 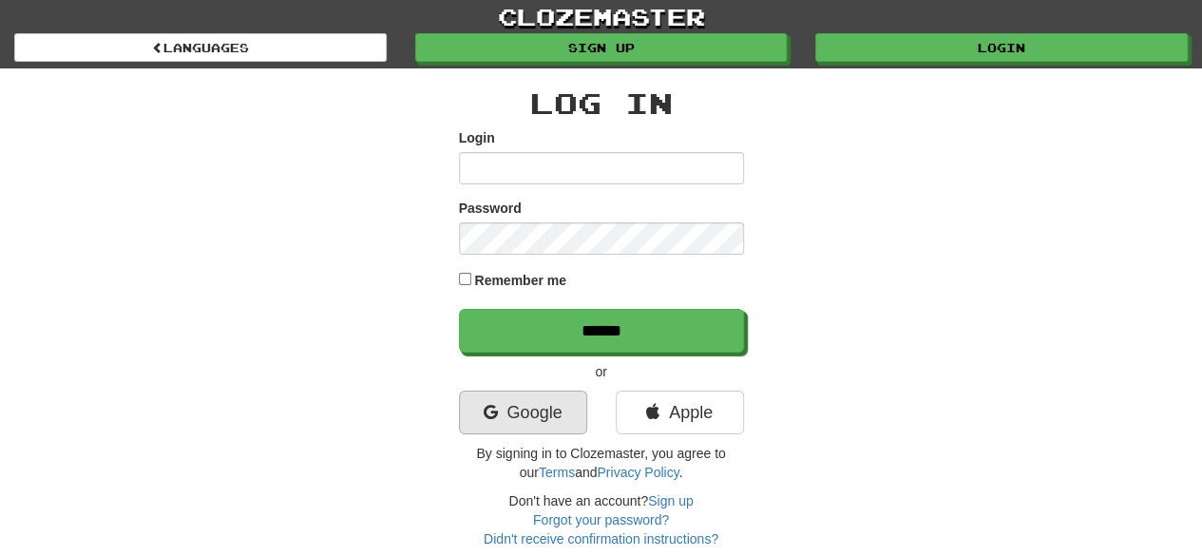 I want to click on h2: Log In, so click(x=601, y=103).